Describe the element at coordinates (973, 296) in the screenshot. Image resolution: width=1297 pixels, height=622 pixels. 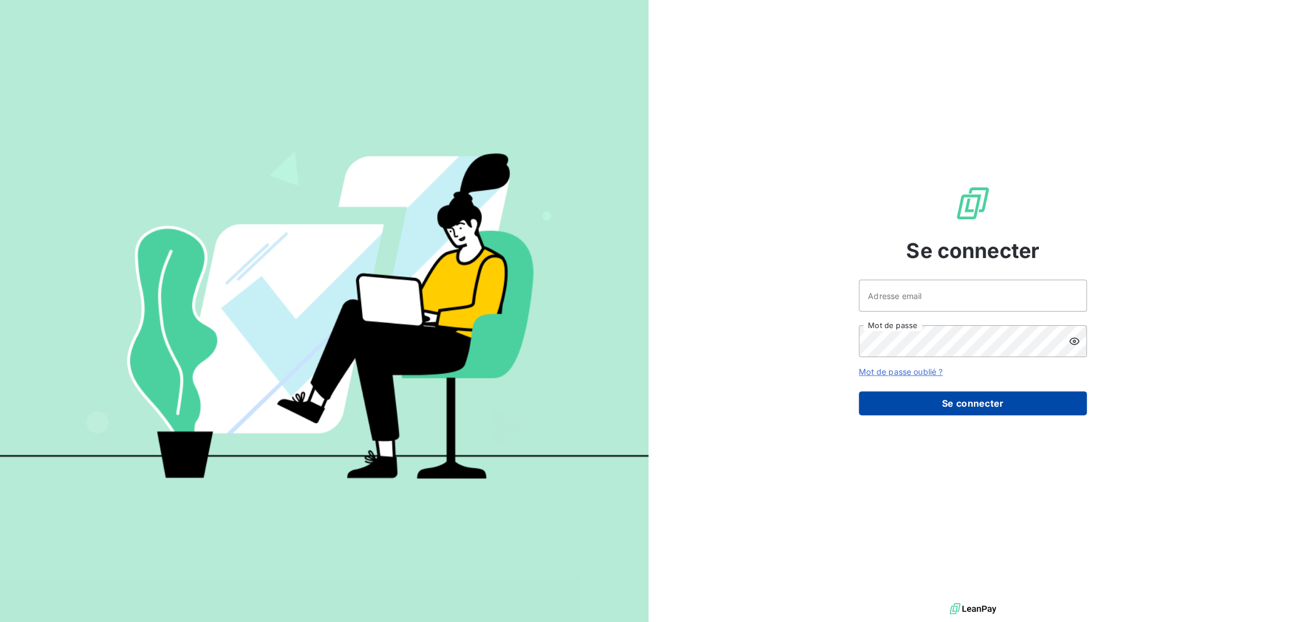
I see `input: placeholder` at that location.